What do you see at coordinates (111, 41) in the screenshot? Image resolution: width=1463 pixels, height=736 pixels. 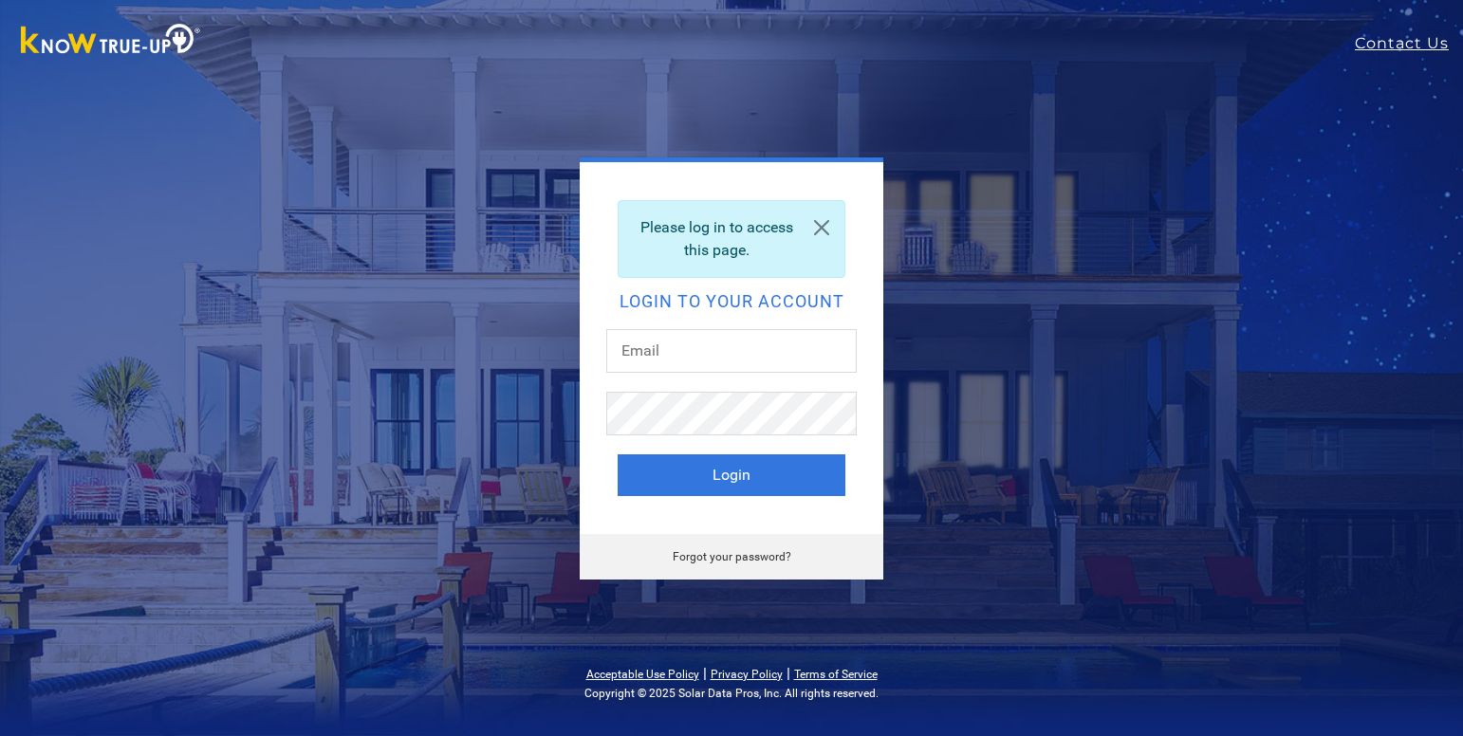 I see `img: Know True-Up` at bounding box center [111, 41].